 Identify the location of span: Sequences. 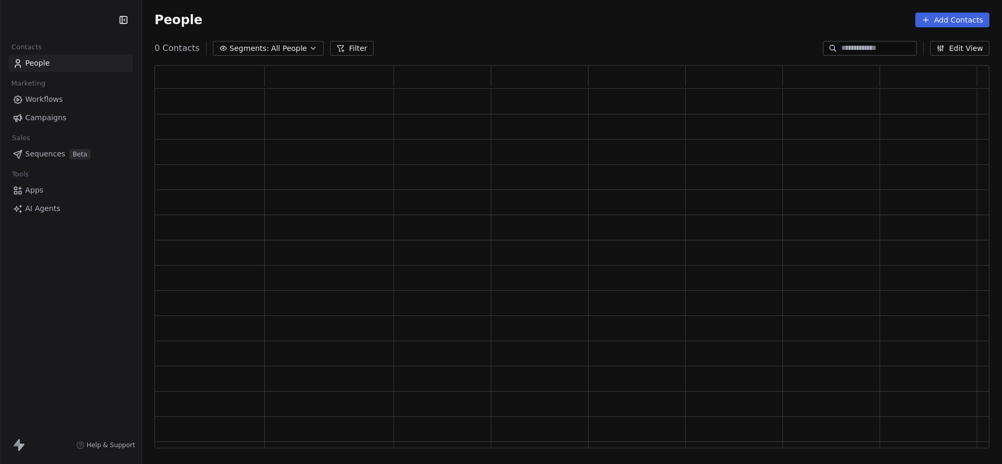
(45, 154).